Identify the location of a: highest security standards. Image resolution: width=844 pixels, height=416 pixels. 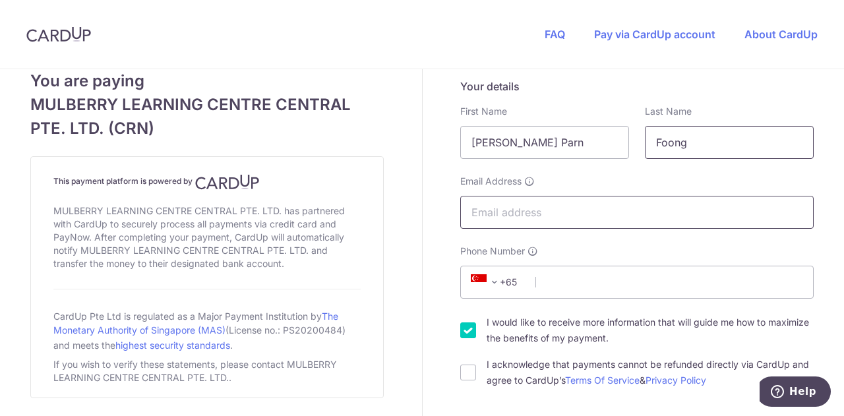
(173, 345).